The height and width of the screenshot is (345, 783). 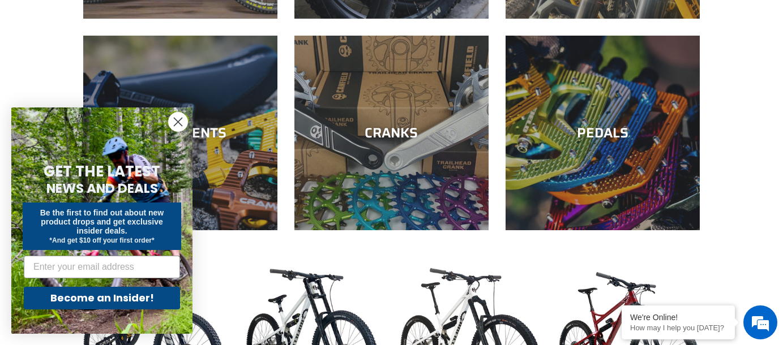 I want to click on span: GET THE LATEST, so click(x=102, y=172).